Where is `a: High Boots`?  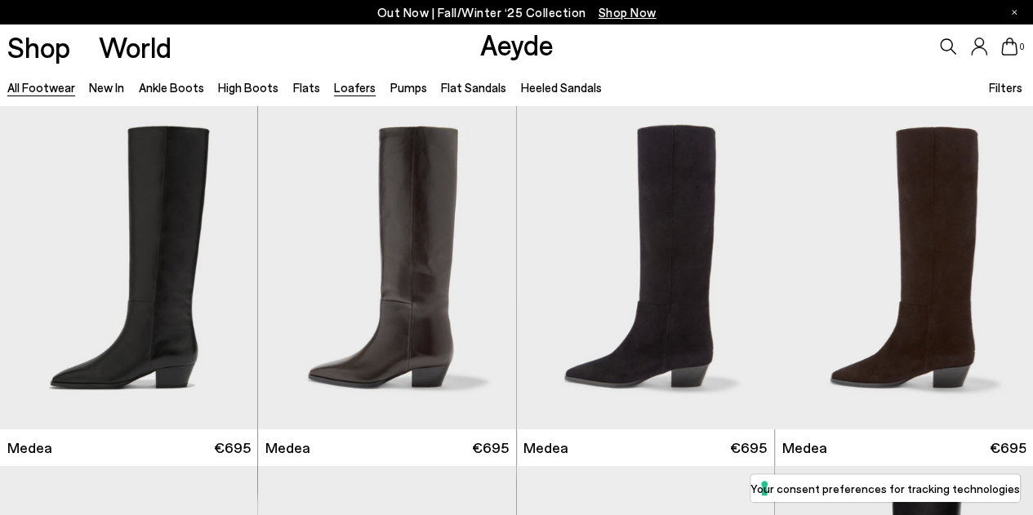
a: High Boots is located at coordinates (248, 87).